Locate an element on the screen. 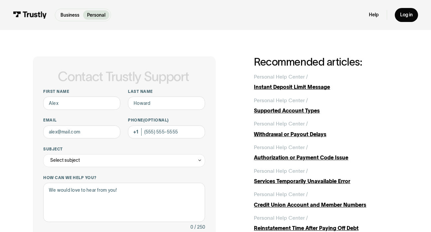 The width and height of the screenshot is (431, 232). div: Withdrawal or Payout Delays is located at coordinates (326, 134).